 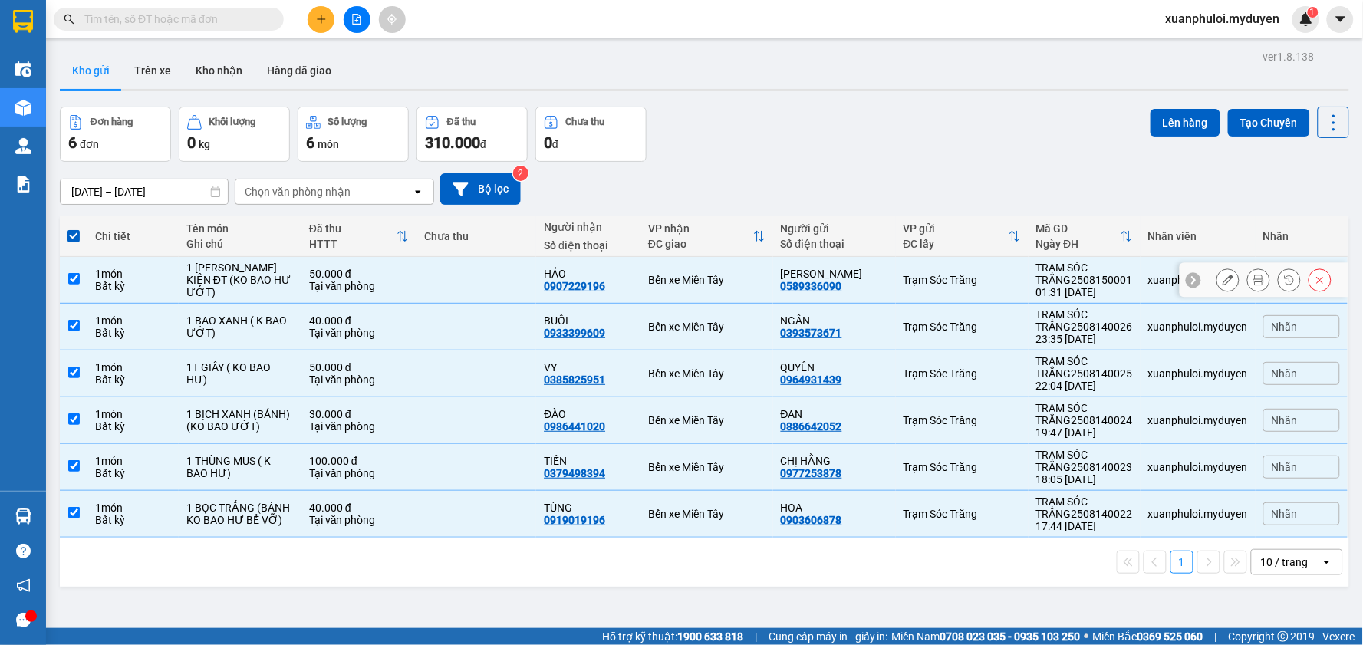 I want to click on div: Người gửi, so click(x=835, y=229).